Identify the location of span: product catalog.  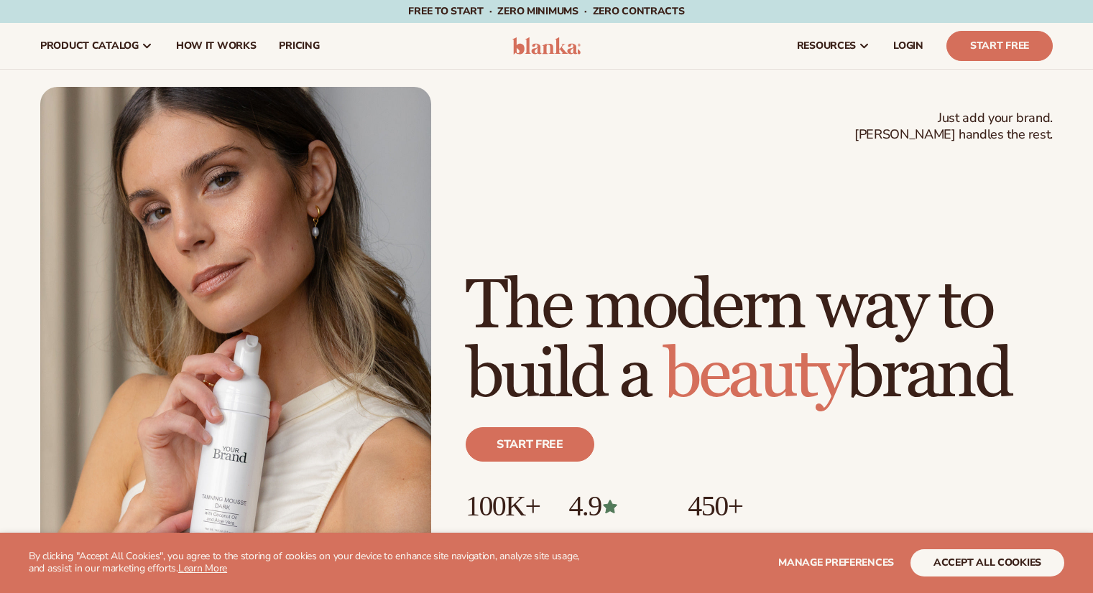
(89, 46).